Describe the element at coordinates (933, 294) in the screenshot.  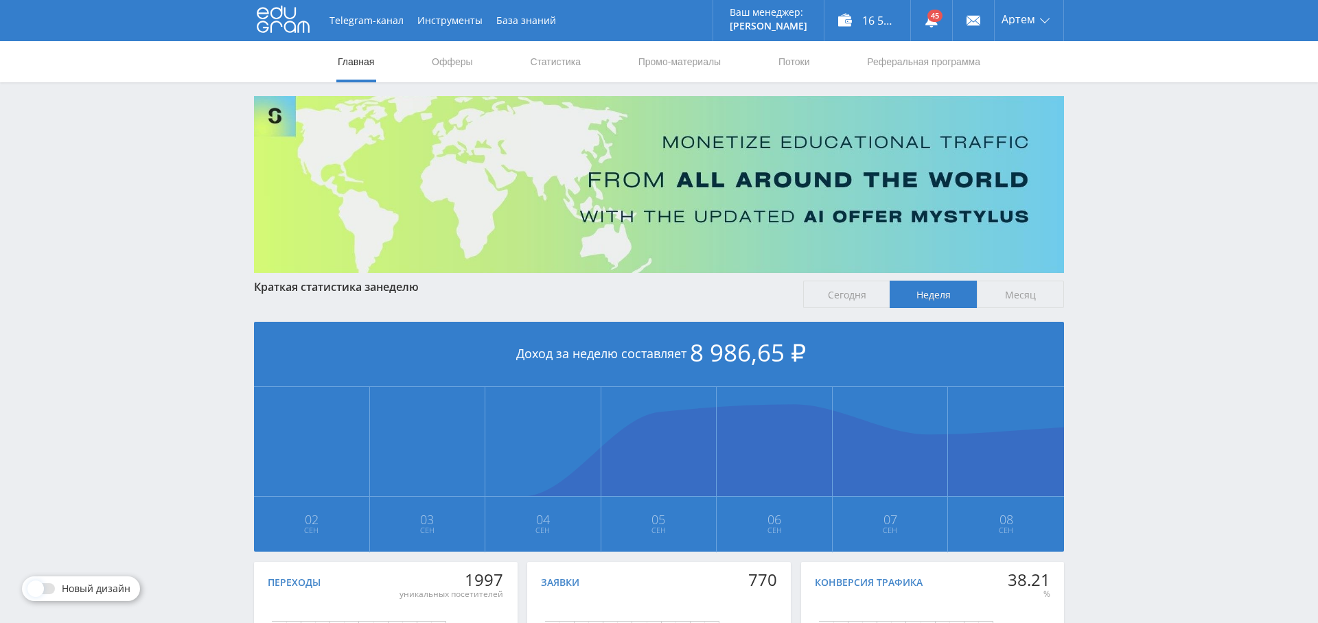
I see `span: Неделя` at that location.